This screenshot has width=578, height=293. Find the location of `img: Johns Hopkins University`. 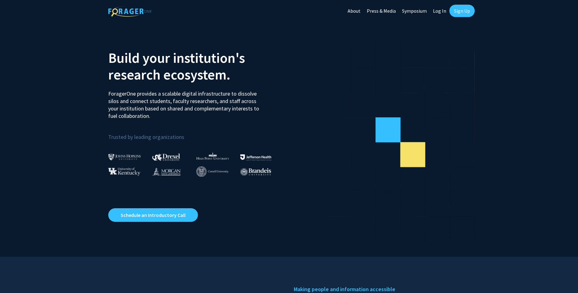

img: Johns Hopkins University is located at coordinates (125, 157).